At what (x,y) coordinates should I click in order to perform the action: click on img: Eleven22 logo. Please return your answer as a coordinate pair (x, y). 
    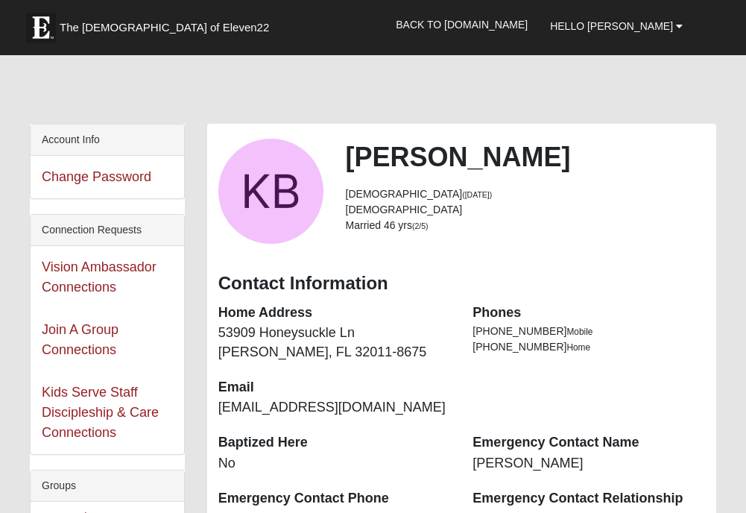
    Looking at the image, I should click on (41, 28).